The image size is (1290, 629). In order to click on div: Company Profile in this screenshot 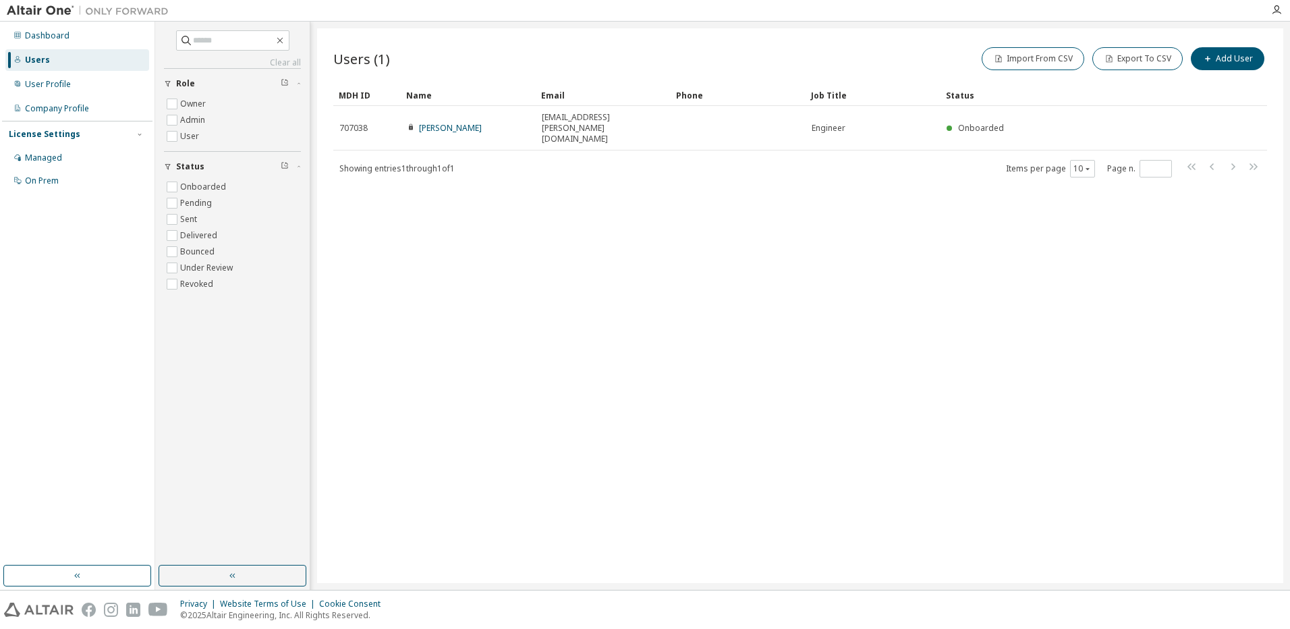, I will do `click(57, 109)`.